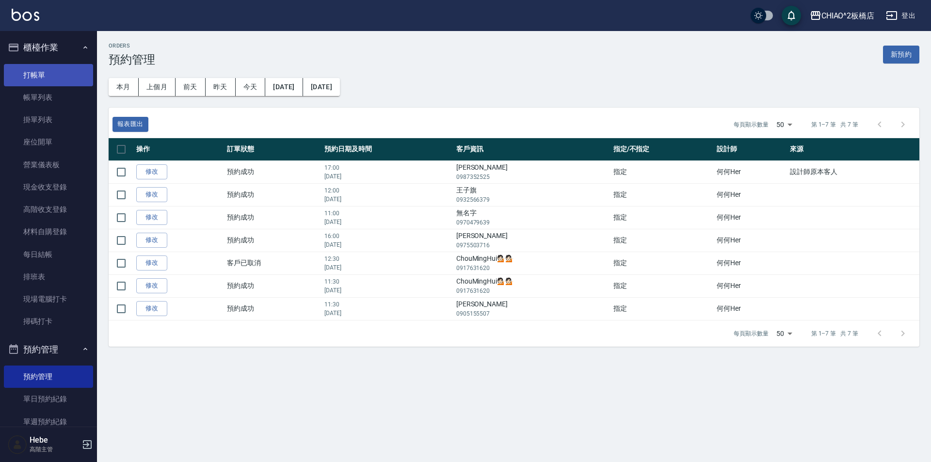 The height and width of the screenshot is (462, 931). What do you see at coordinates (49, 399) in the screenshot?
I see `a: 單日預約紀錄` at bounding box center [49, 399].